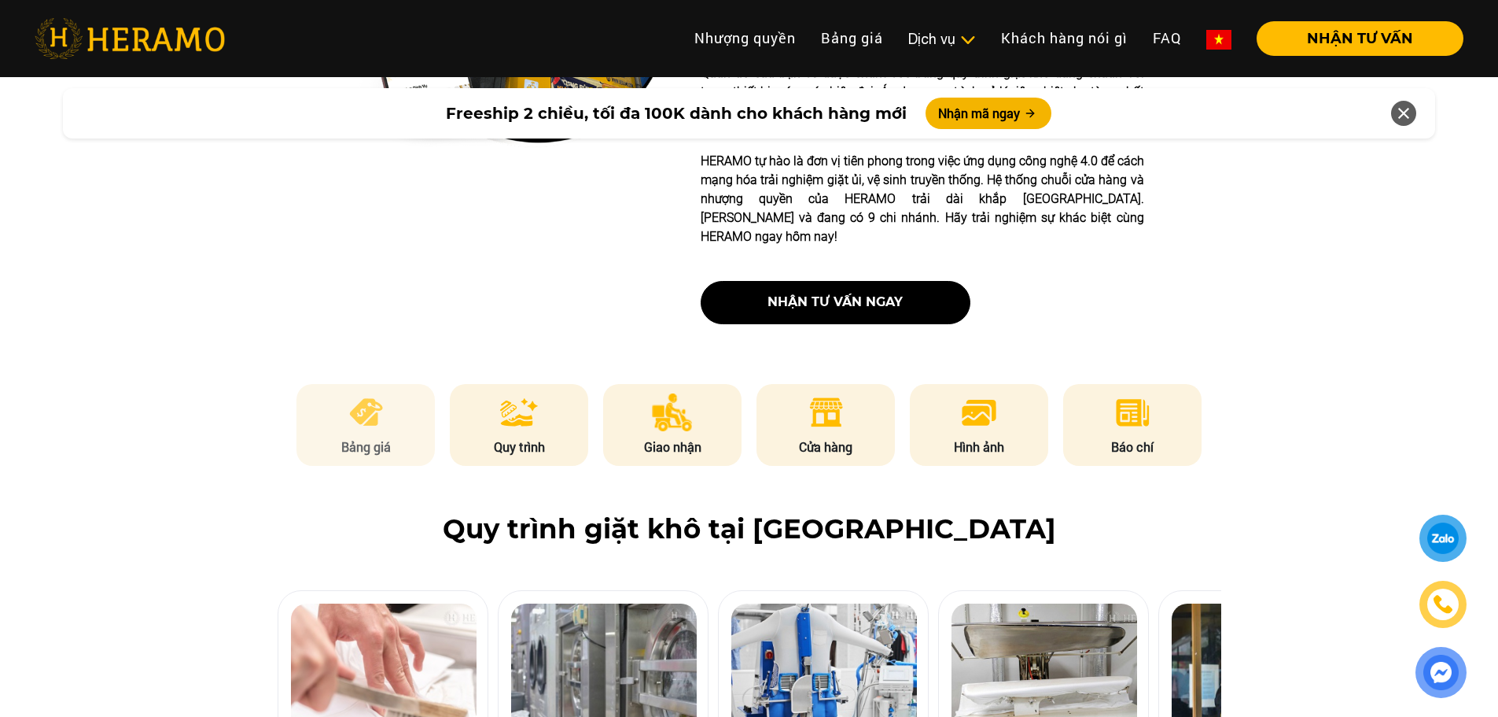  Describe the element at coordinates (1354, 39) in the screenshot. I see `a: NHẬN TƯ VẤN` at that location.